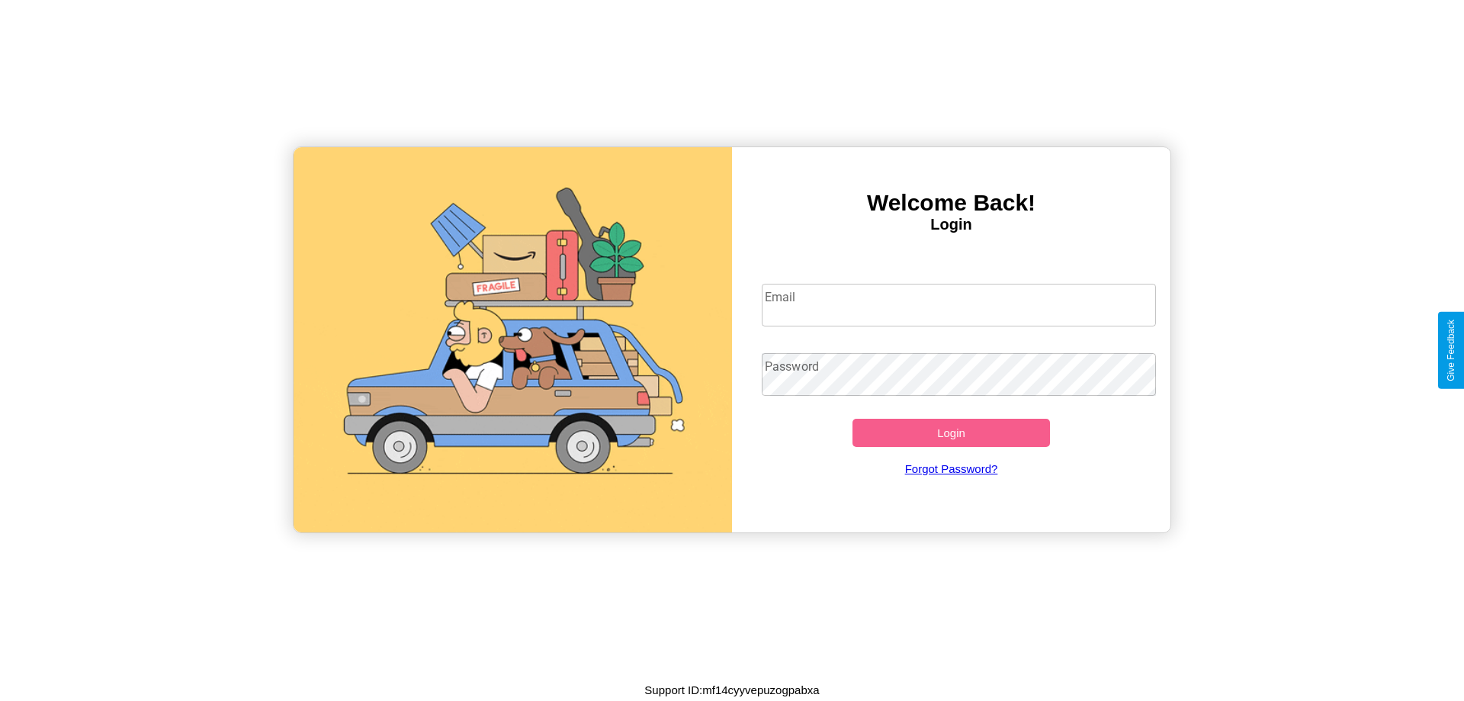 Image resolution: width=1464 pixels, height=701 pixels. Describe the element at coordinates (512, 339) in the screenshot. I see `img: gif` at that location.